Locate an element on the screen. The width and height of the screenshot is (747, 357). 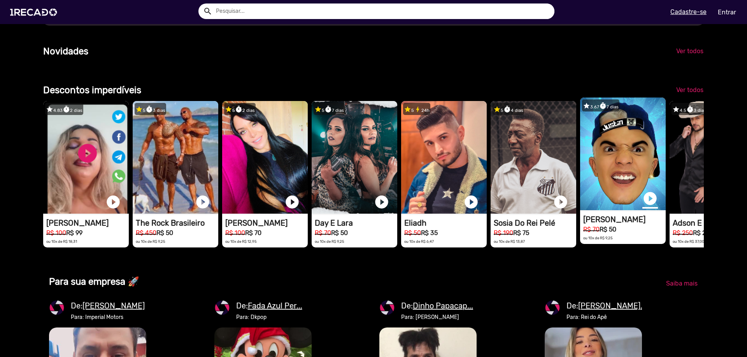
b: R$ 35 is located at coordinates (429, 233).